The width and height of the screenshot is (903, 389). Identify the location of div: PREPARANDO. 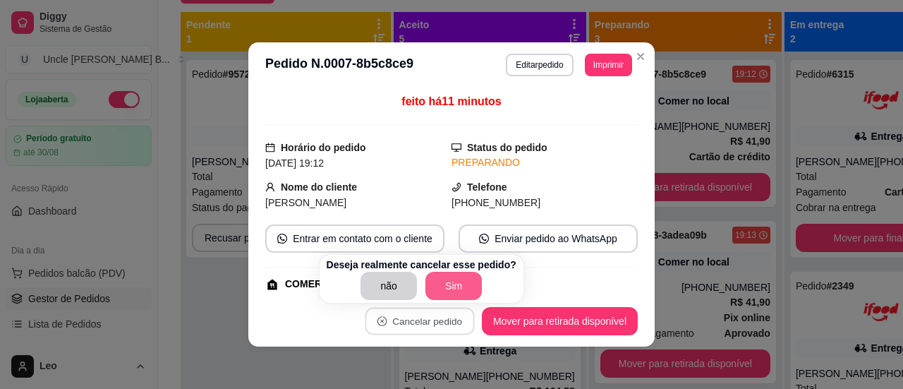
(545, 162).